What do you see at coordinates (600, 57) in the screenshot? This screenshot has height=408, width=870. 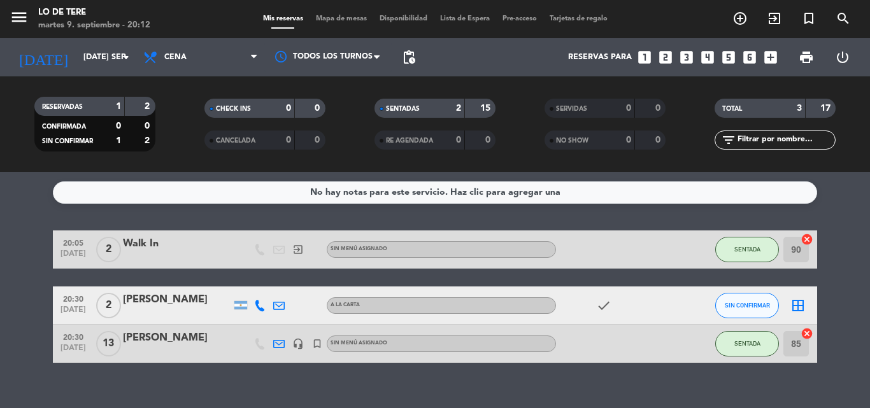 I see `span: Reservas para` at bounding box center [600, 57].